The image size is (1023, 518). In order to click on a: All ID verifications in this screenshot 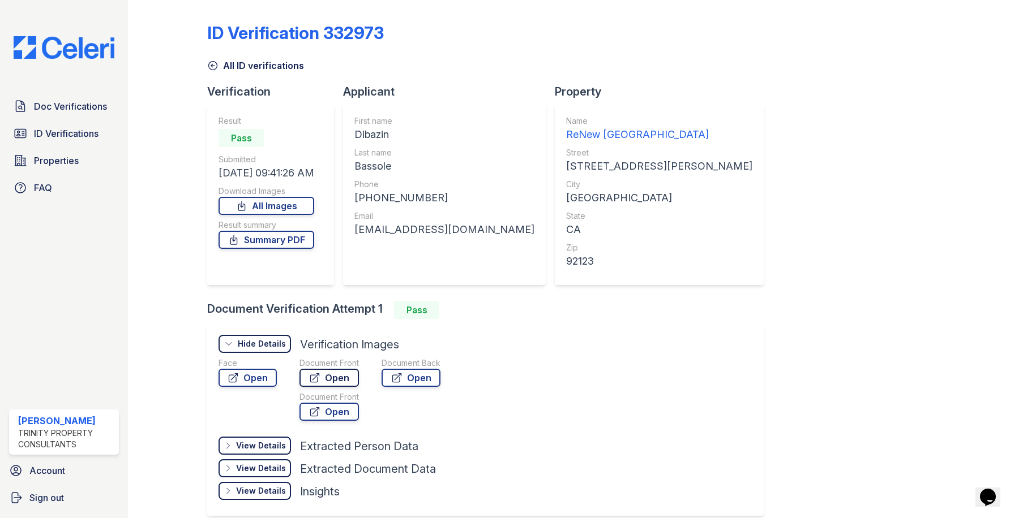, I will do `click(255, 66)`.